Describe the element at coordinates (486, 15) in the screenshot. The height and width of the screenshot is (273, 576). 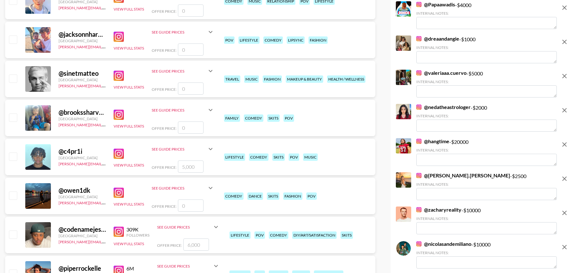
I see `div: - $ 4000` at that location.